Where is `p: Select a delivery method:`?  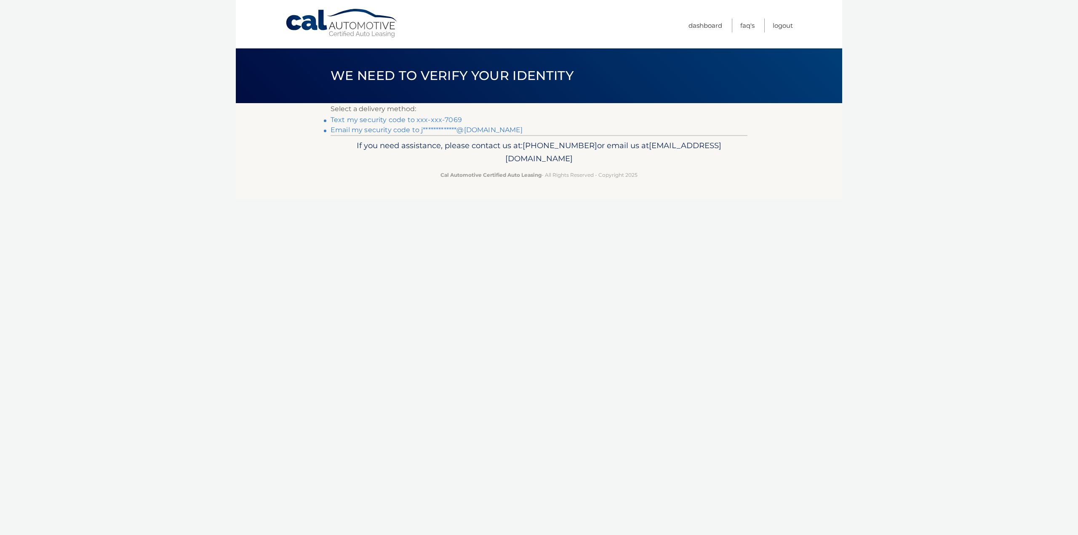 p: Select a delivery method: is located at coordinates (539, 109).